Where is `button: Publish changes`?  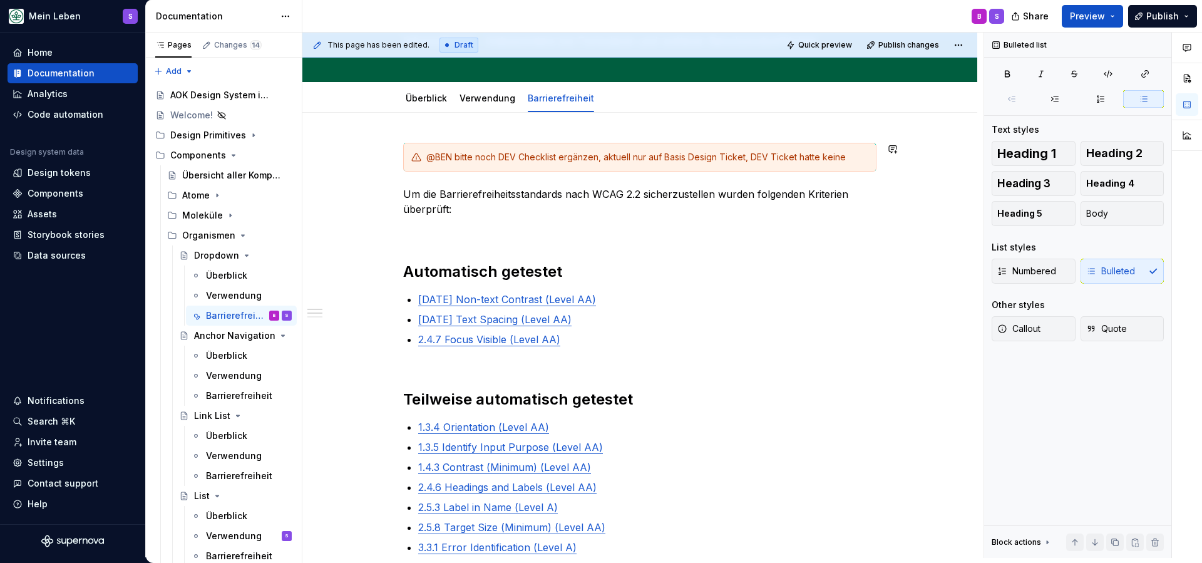 button: Publish changes is located at coordinates (904, 45).